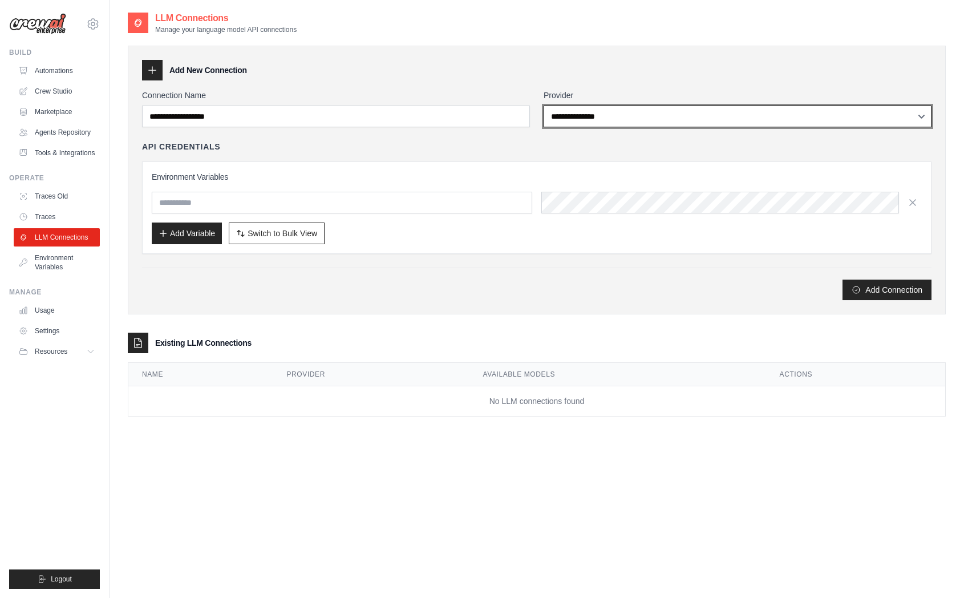  Describe the element at coordinates (61, 579) in the screenshot. I see `span: Logout` at that location.